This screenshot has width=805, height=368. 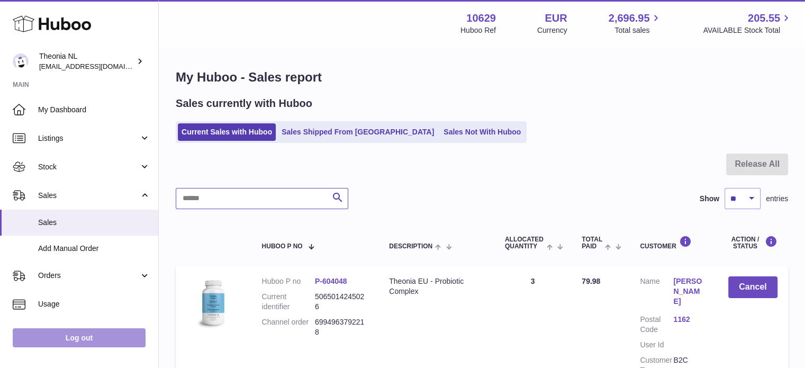 What do you see at coordinates (656, 324) in the screenshot?
I see `dt: Postal Code` at bounding box center [656, 324].